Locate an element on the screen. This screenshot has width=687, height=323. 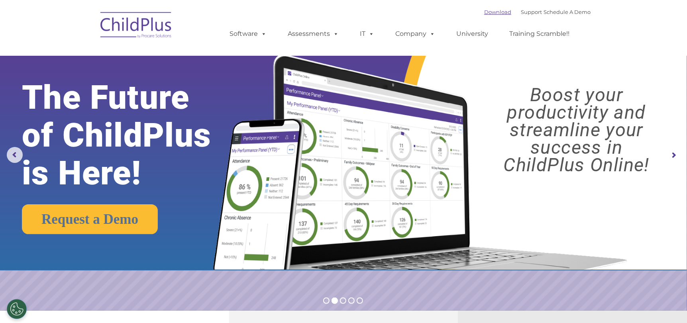
span: Last name is located at coordinates (123, 55).